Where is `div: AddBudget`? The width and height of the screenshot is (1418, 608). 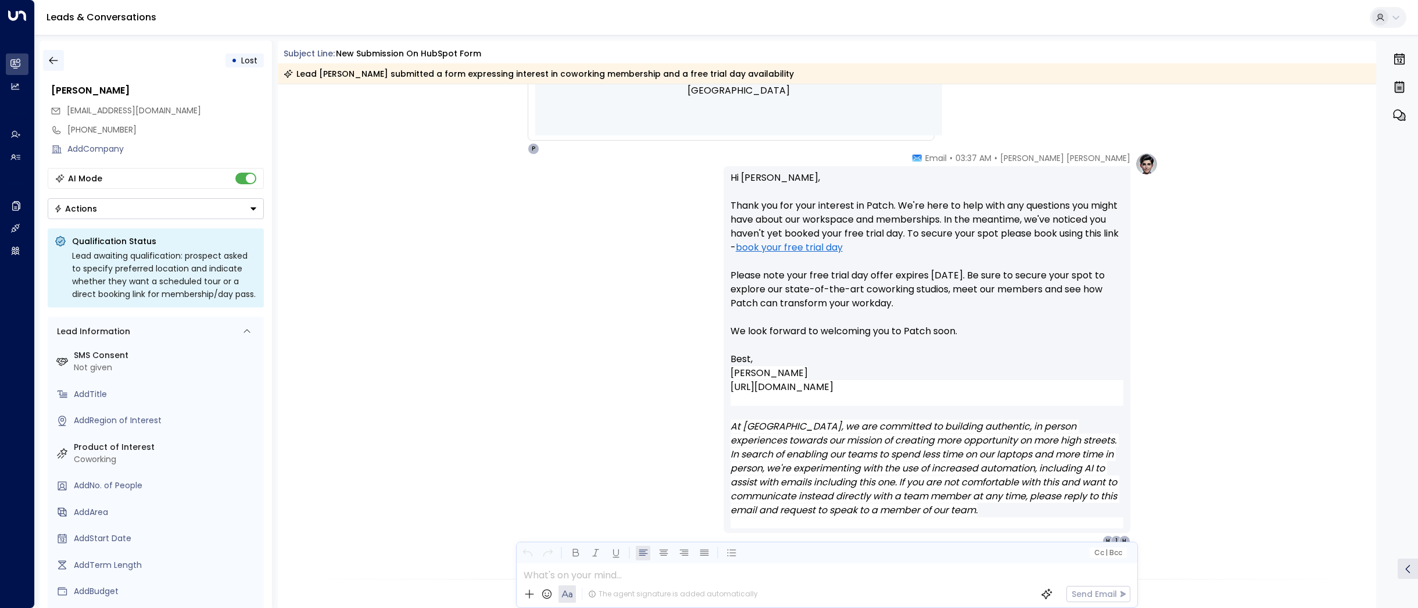 div: AddBudget is located at coordinates (166, 591).